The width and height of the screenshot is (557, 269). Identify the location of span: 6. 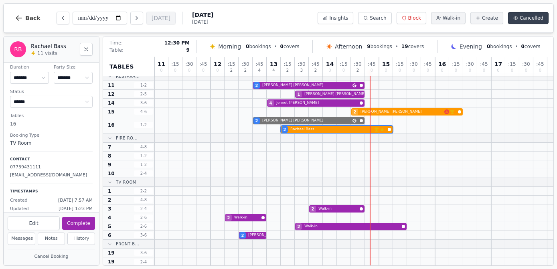
(109, 235).